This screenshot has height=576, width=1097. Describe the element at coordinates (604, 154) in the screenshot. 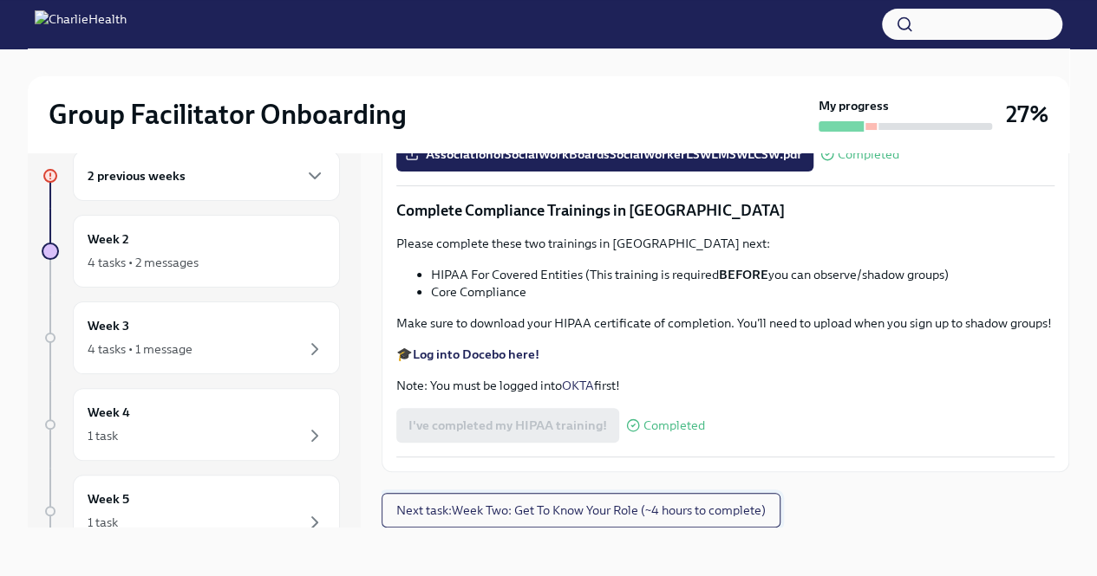

I see `label: AssociationofSocialWorkBoardsSocialWorkerLSWLMSWLCSW.pdf` at that location.